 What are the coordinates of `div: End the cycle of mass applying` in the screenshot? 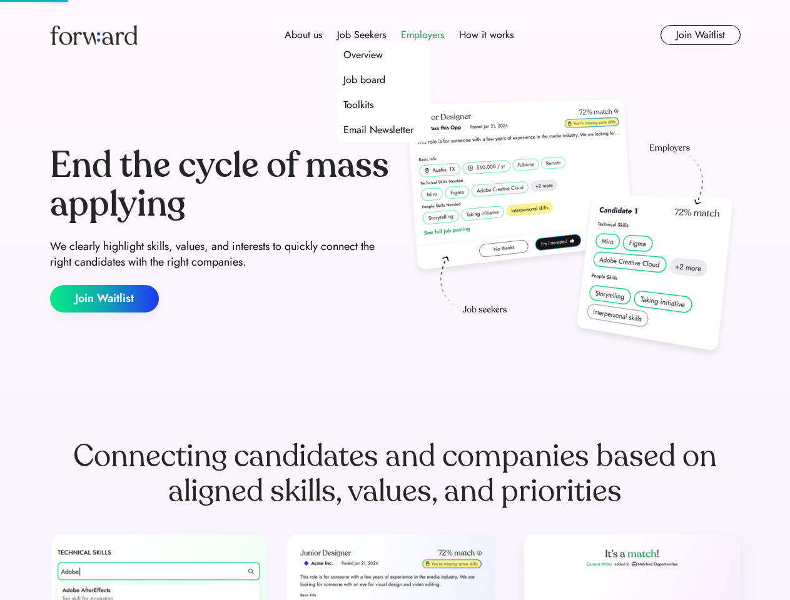 It's located at (220, 185).